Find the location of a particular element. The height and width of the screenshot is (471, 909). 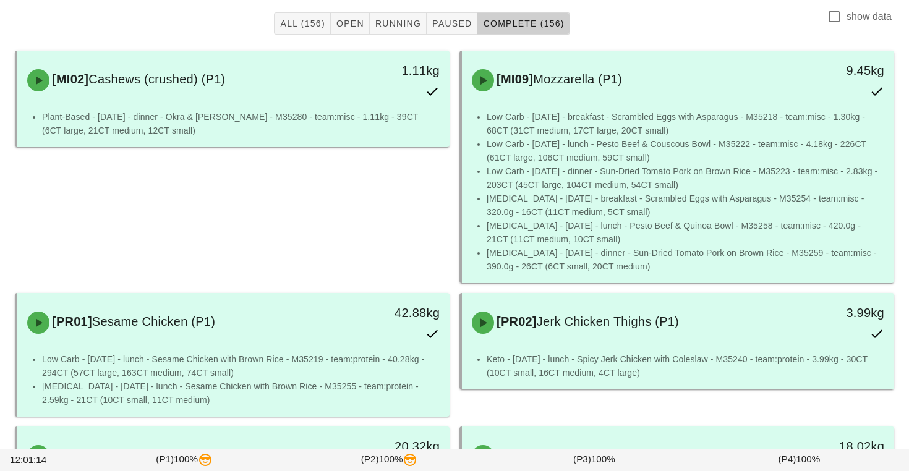

div: 1.11kg is located at coordinates (393, 70).